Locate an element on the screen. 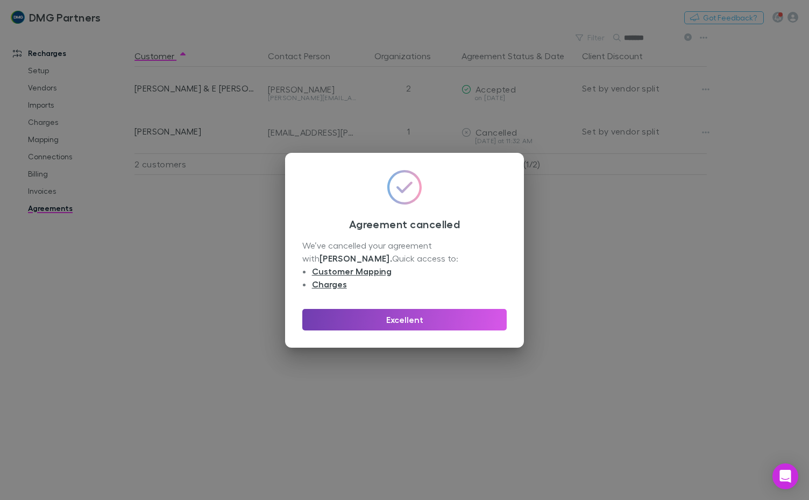  a: Customer Mapping is located at coordinates (352, 271).